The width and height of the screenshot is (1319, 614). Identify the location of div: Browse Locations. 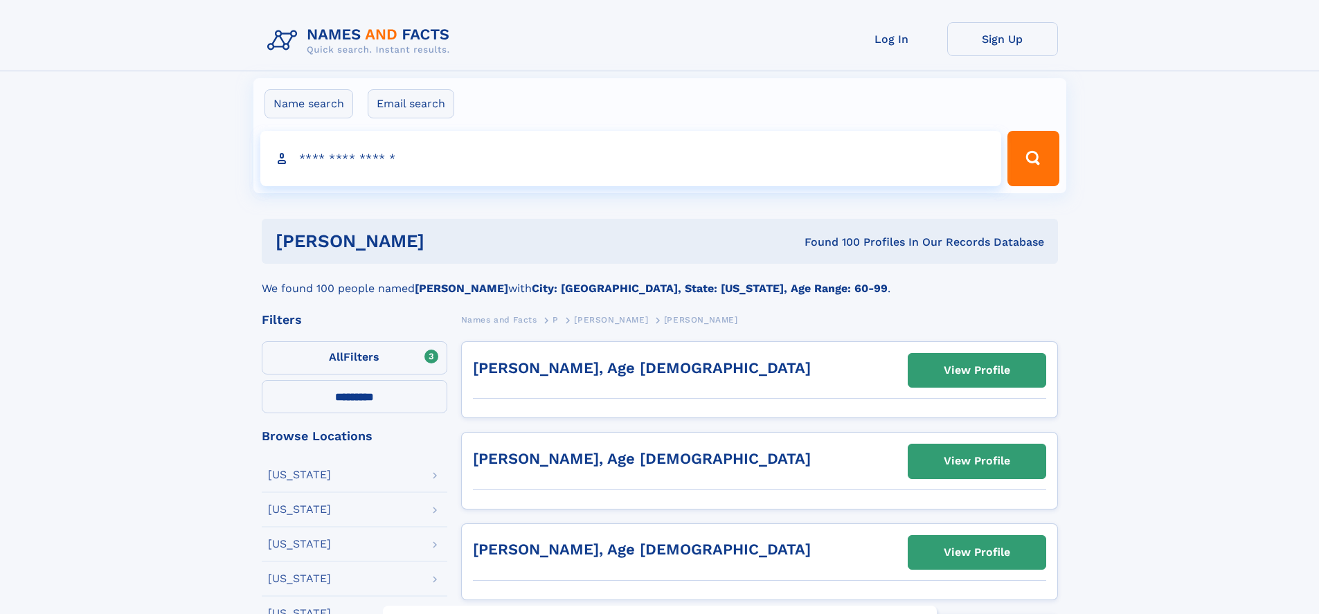
(355, 436).